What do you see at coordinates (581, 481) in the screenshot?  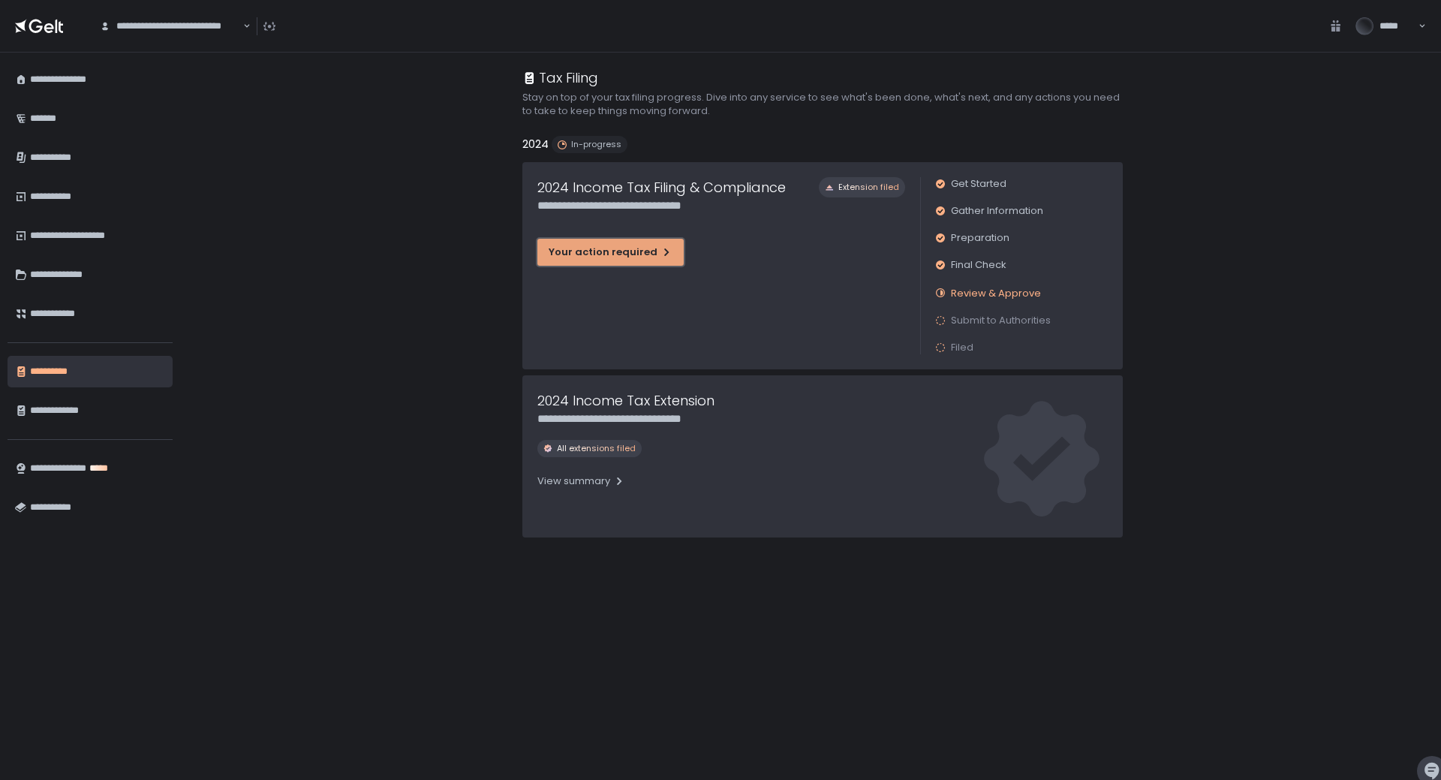 I see `div: View summary` at bounding box center [581, 481].